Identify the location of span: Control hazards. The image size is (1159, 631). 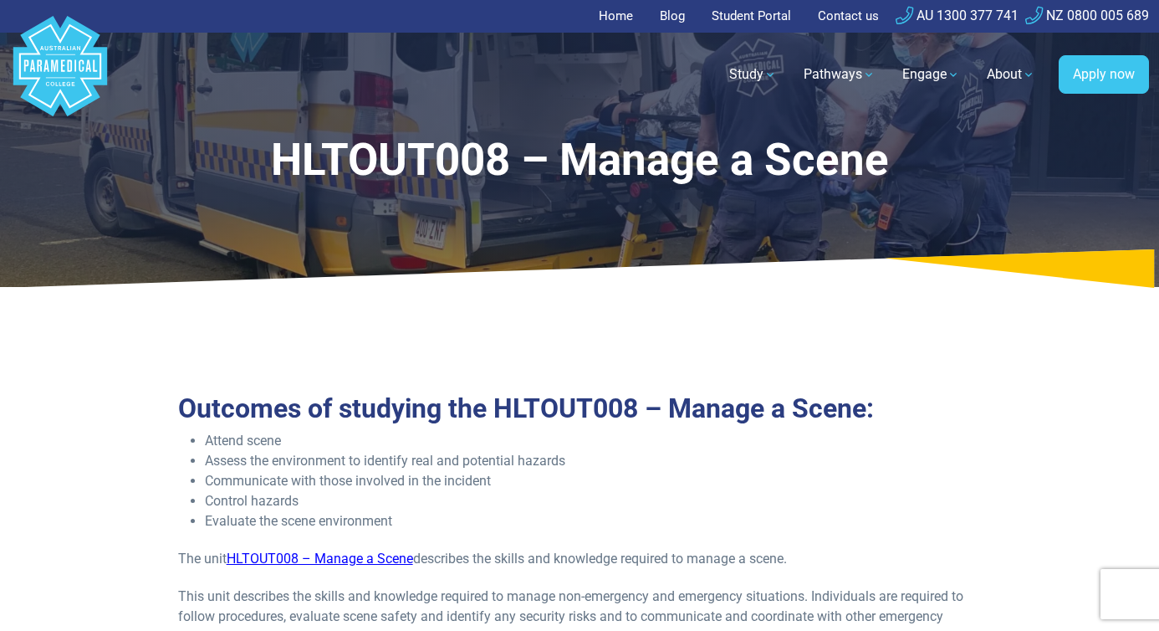
(252, 500).